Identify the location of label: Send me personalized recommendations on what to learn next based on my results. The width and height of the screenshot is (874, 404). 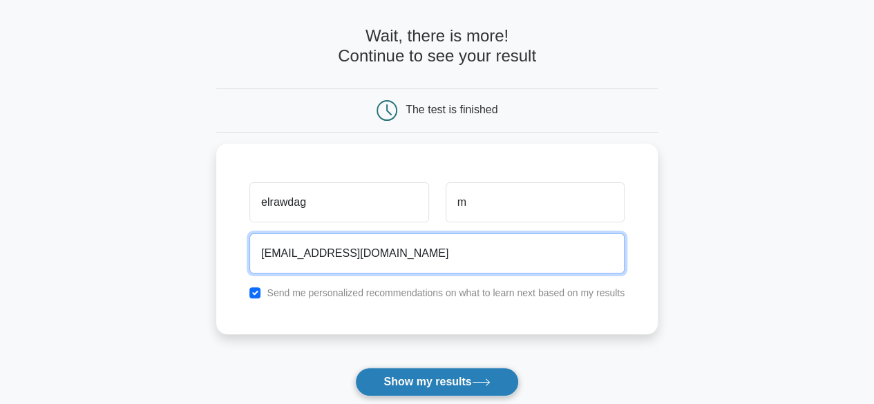
(446, 293).